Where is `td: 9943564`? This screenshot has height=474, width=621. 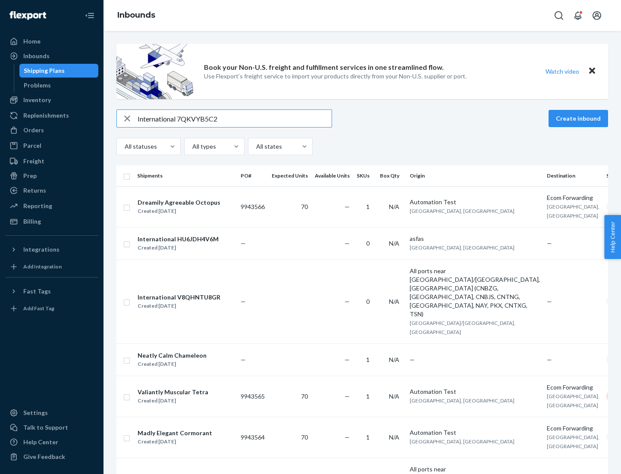
td: 9943564 is located at coordinates (253, 437).